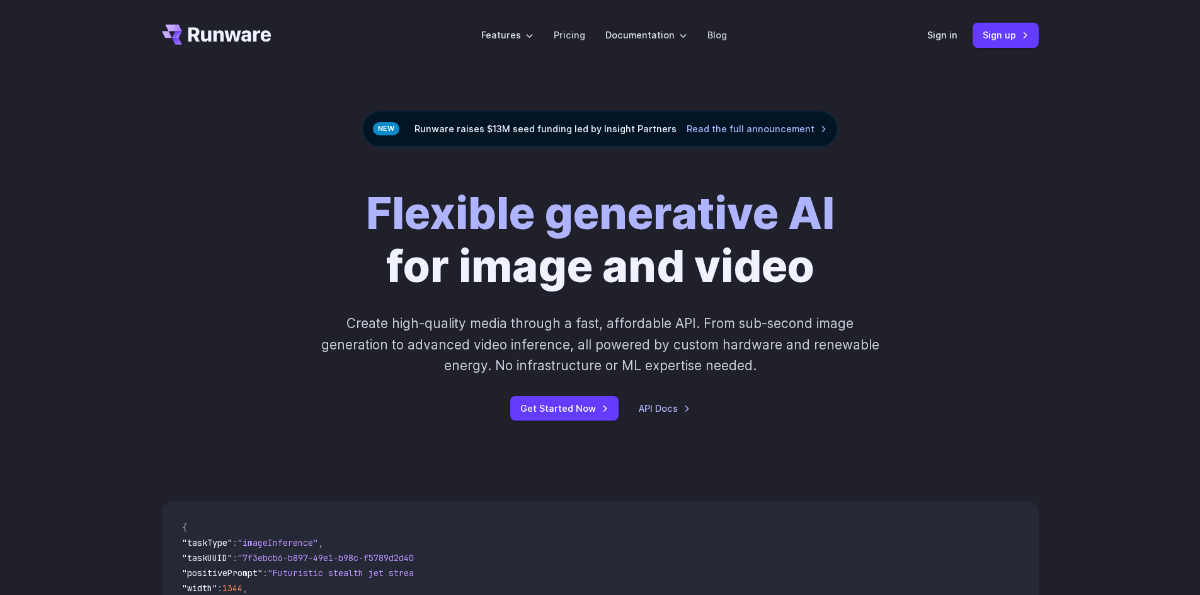 This screenshot has height=595, width=1200. Describe the element at coordinates (943, 35) in the screenshot. I see `a: Sign in` at that location.